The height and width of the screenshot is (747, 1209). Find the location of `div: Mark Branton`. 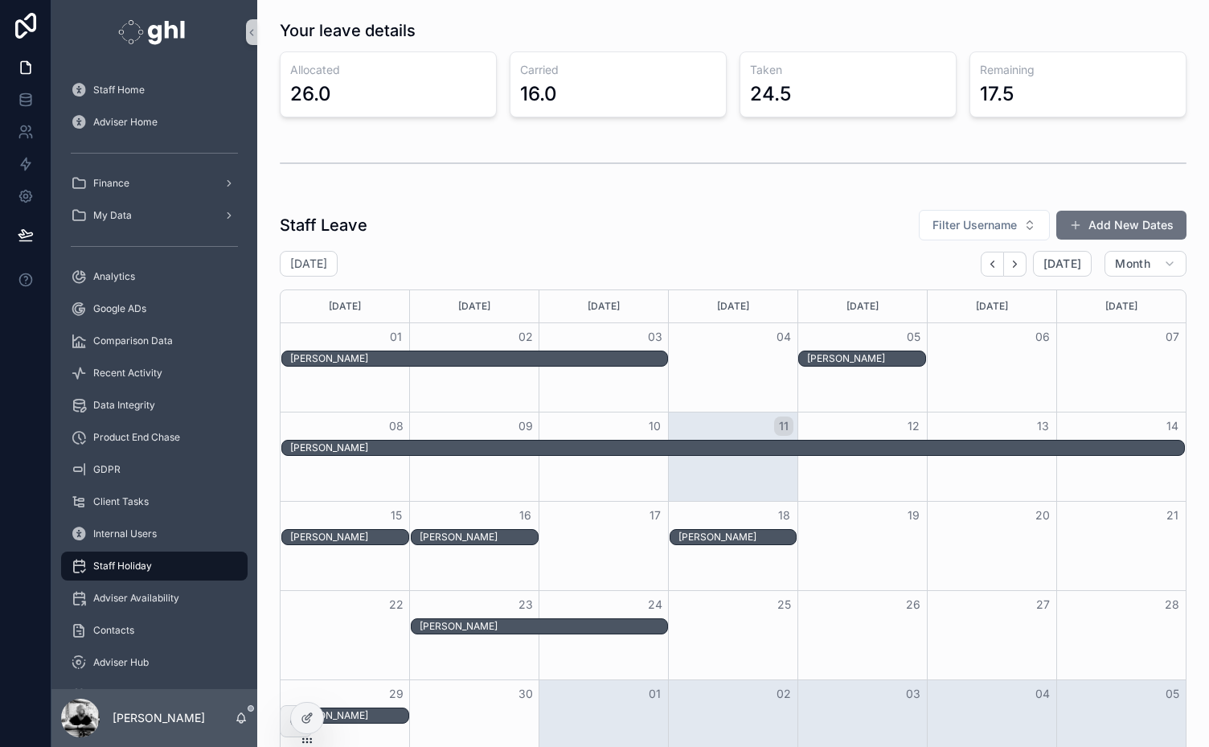

div: Mark Branton is located at coordinates (737, 537).